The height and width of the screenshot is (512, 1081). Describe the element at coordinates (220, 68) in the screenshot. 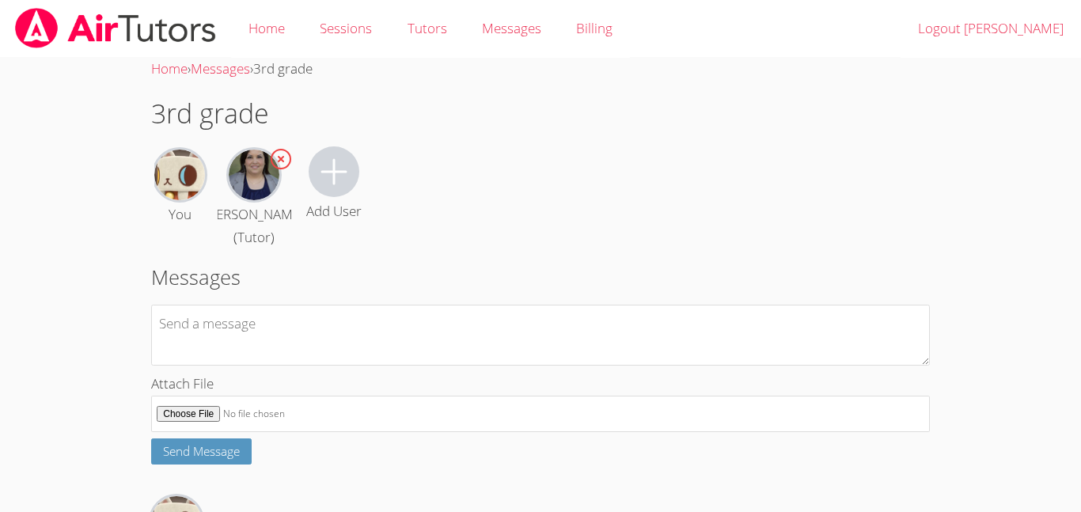

I see `a: Messages` at that location.